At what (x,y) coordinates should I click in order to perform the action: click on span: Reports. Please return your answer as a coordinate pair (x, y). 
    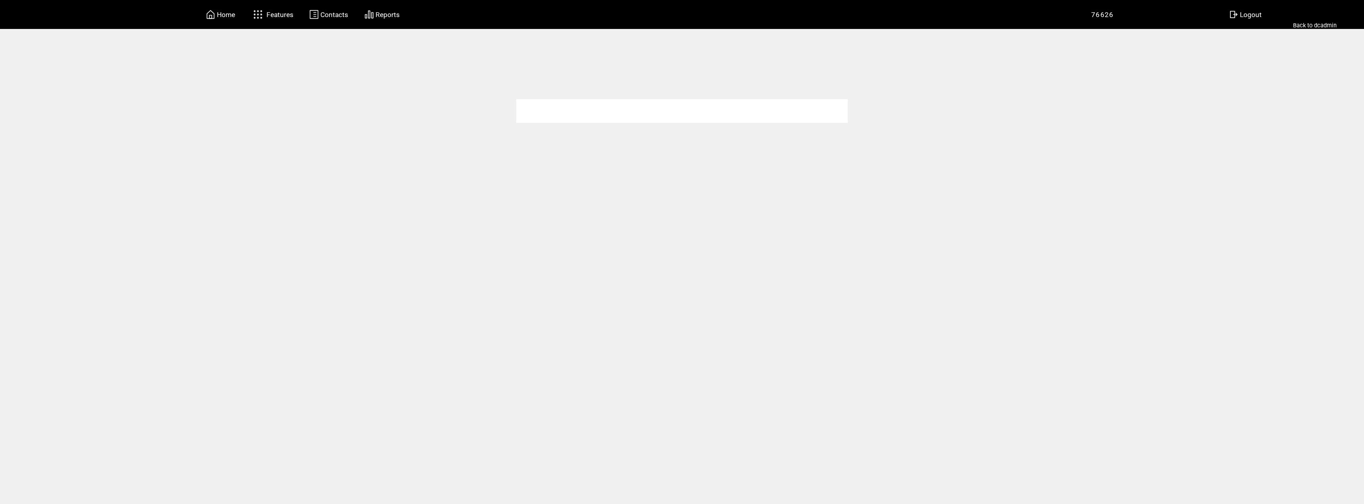
    Looking at the image, I should click on (387, 15).